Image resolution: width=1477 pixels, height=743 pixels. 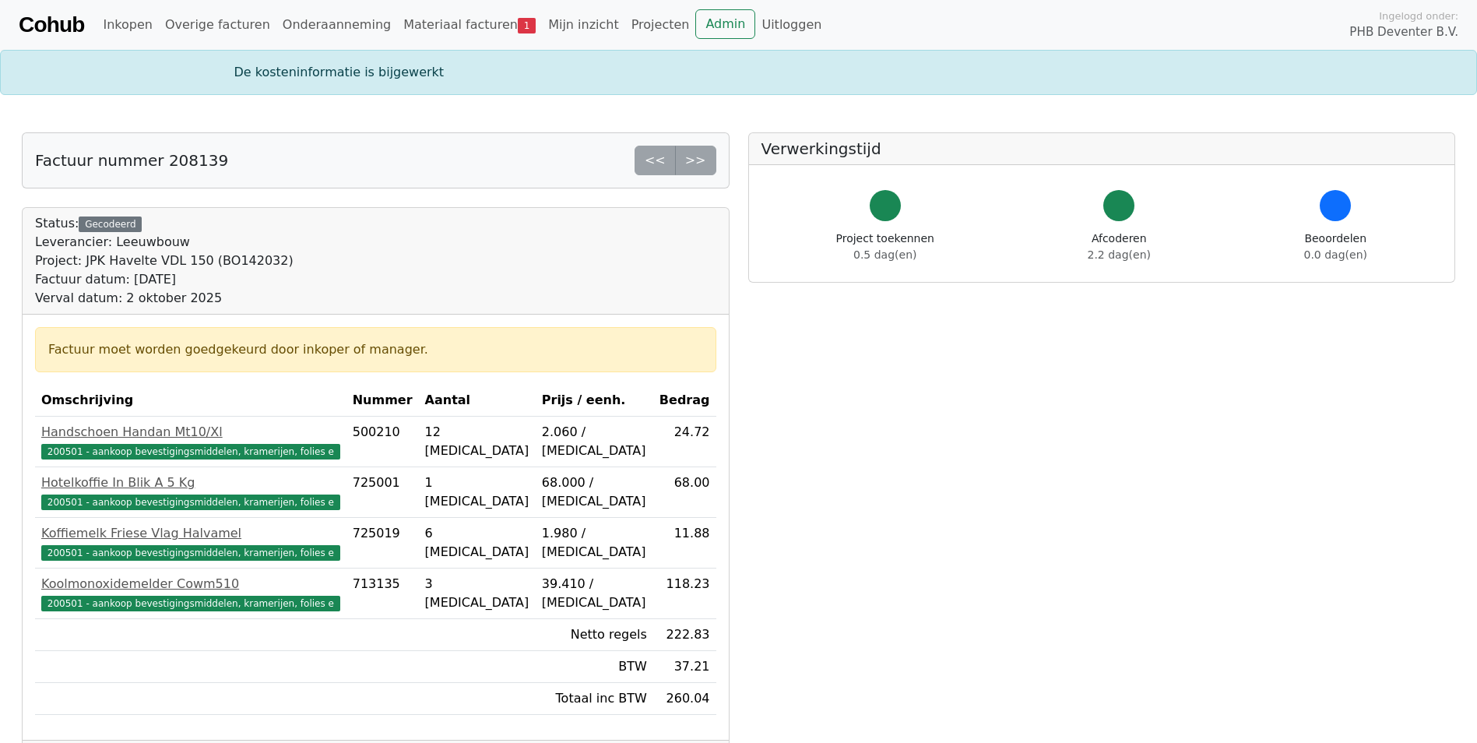 What do you see at coordinates (885, 247) in the screenshot?
I see `div: Project toekennen` at bounding box center [885, 247].